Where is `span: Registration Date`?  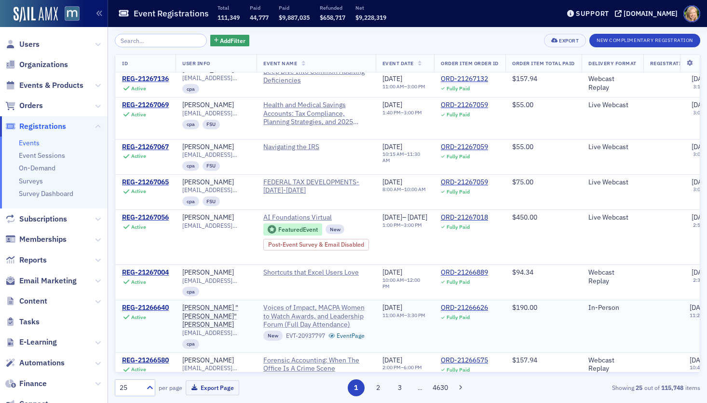 span: Registration Date is located at coordinates (677, 63).